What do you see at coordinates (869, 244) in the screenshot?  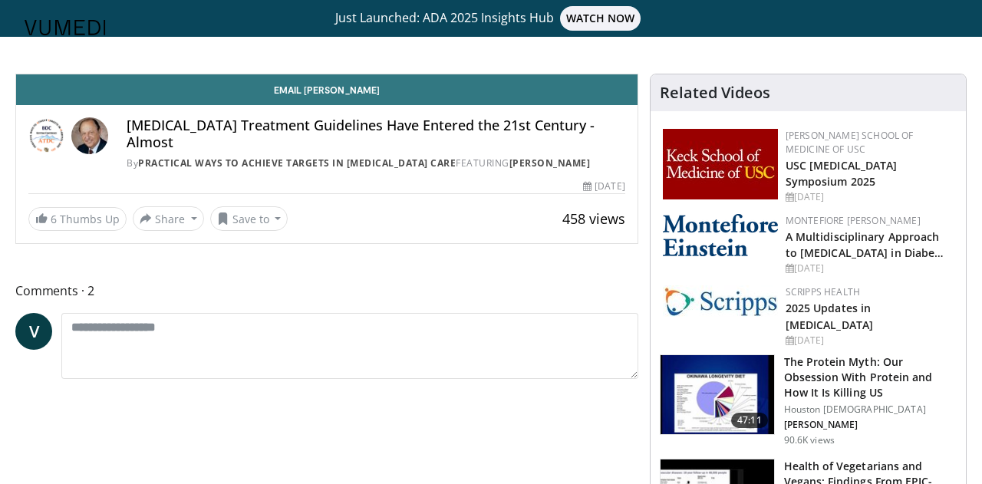 I see `h2: A Multidisciplinary Approach to Peripheral Arterial Disease in Diabetic Foot Ulcer` at bounding box center [869, 244].